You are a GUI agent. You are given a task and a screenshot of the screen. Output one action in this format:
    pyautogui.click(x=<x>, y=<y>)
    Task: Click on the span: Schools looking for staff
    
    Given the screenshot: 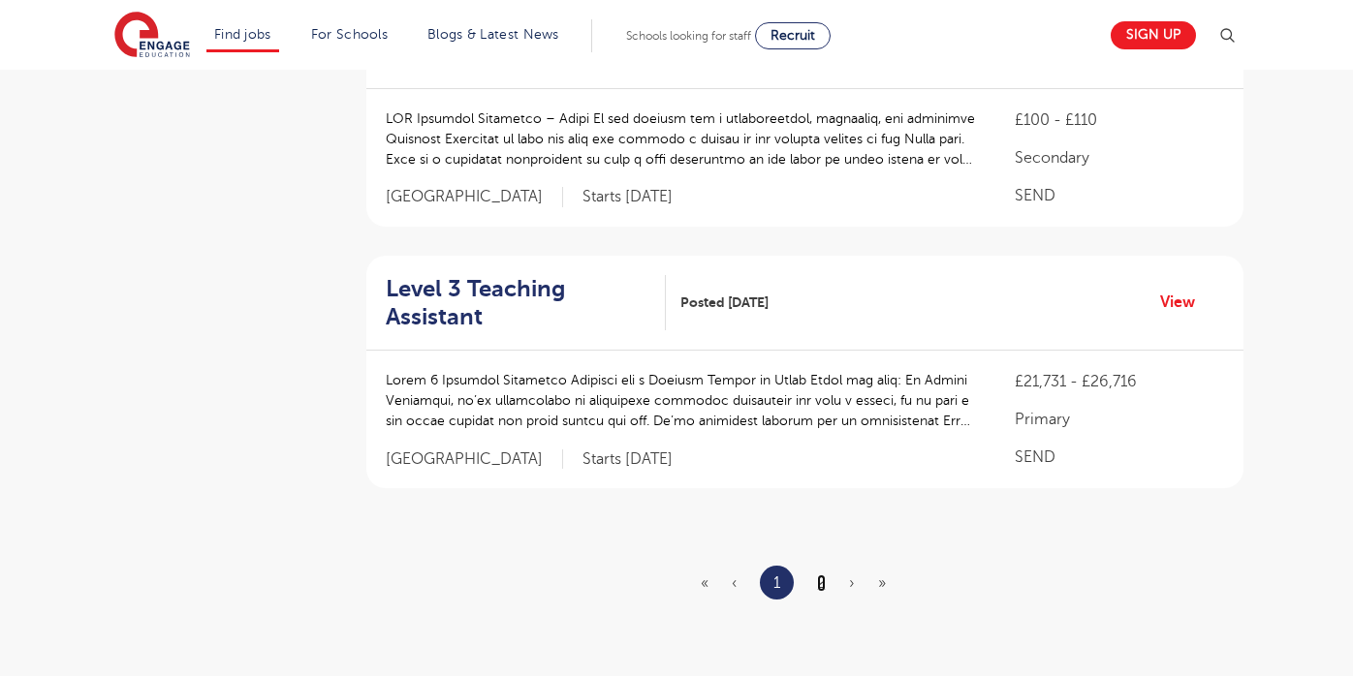 What is the action you would take?
    pyautogui.click(x=688, y=36)
    